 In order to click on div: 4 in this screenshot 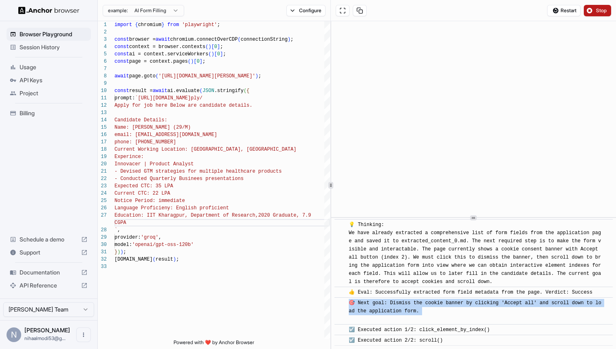, I will do `click(102, 47)`.